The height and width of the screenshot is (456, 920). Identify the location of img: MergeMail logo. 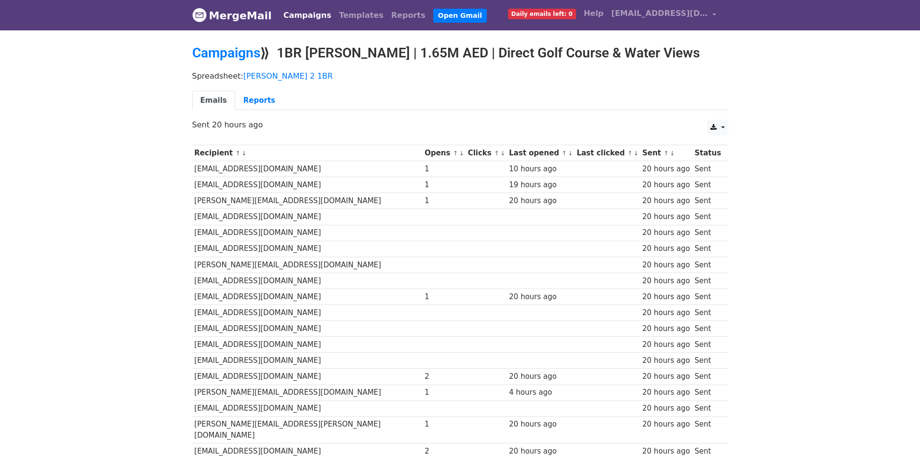
(199, 15).